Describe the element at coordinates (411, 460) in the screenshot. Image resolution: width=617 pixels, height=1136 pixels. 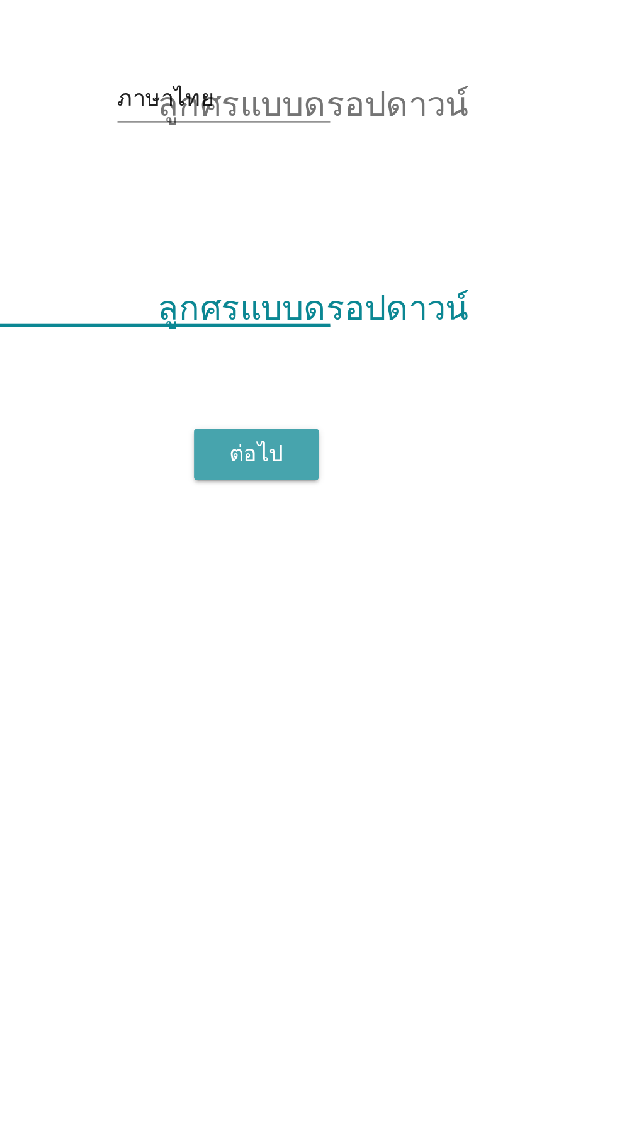
I see `font: ภาษาไทย` at that location.